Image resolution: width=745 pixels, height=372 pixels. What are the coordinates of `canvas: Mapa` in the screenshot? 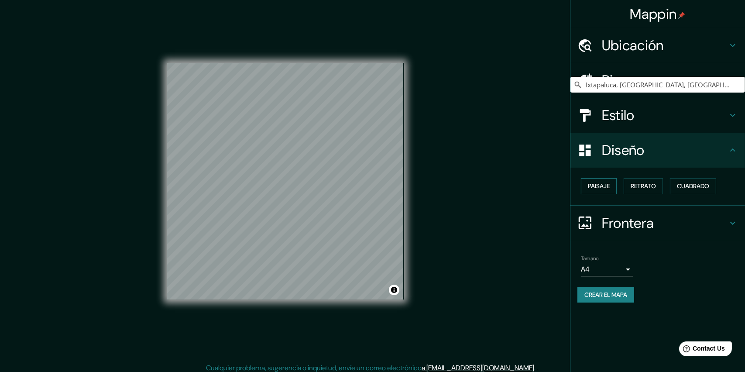 It's located at (285, 181).